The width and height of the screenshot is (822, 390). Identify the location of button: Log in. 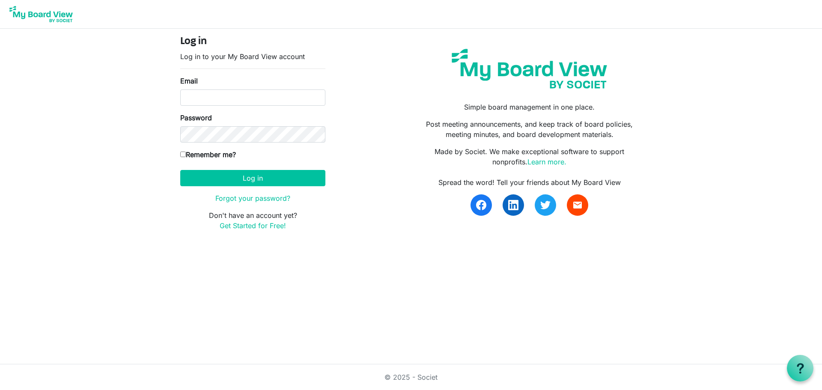
(253, 178).